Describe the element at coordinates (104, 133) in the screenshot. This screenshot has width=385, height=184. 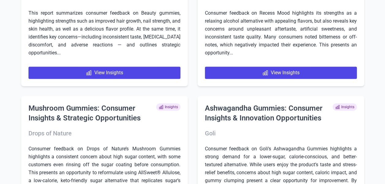
I see `h3: Drops of Nature` at that location.